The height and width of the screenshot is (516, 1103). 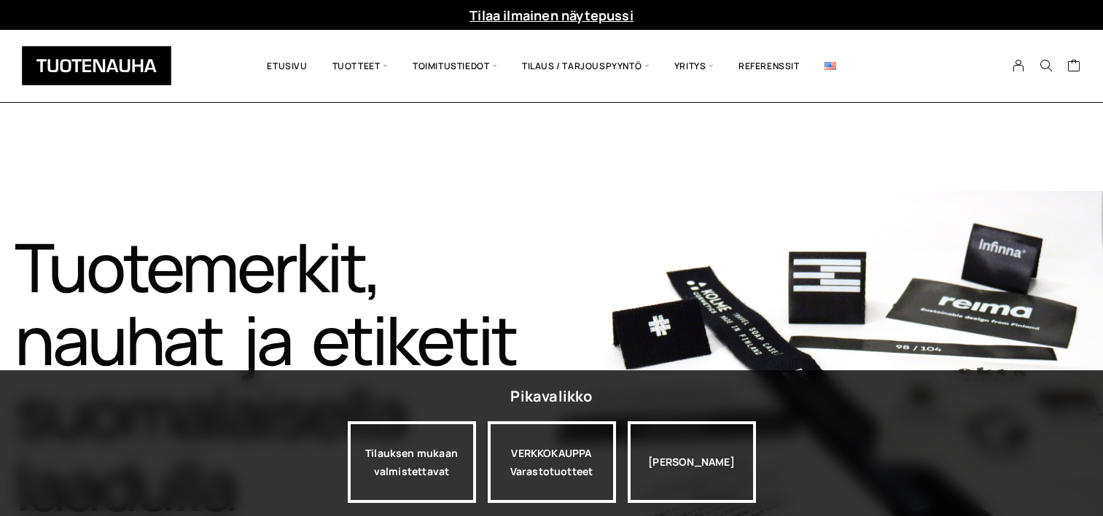 What do you see at coordinates (769, 66) in the screenshot?
I see `a: Referenssit` at bounding box center [769, 66].